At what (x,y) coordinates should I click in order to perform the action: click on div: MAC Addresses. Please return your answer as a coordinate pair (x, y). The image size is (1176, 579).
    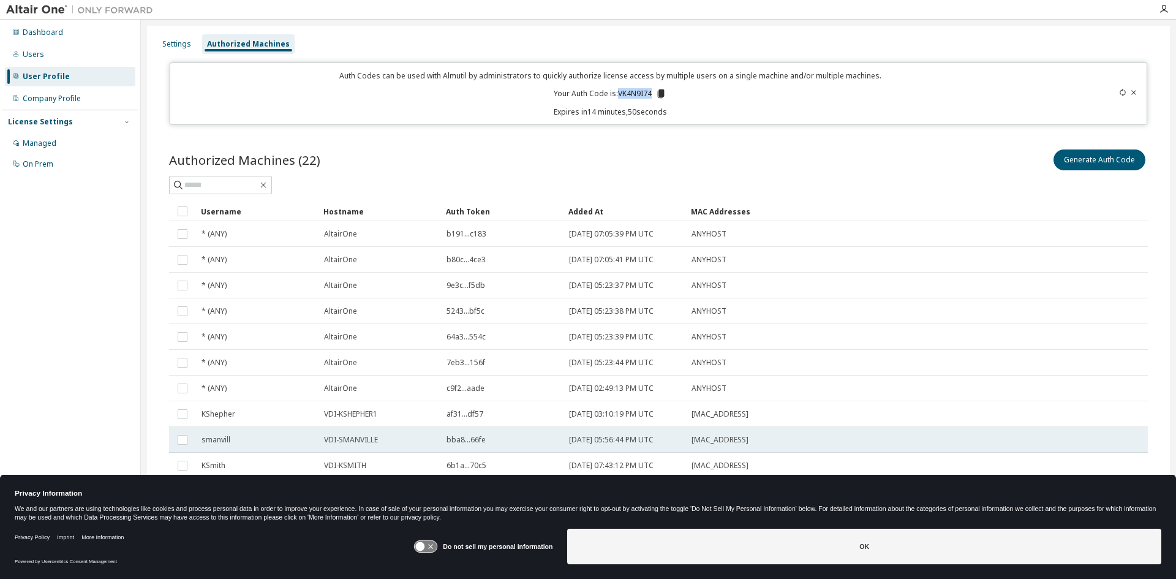
    Looking at the image, I should click on (852, 211).